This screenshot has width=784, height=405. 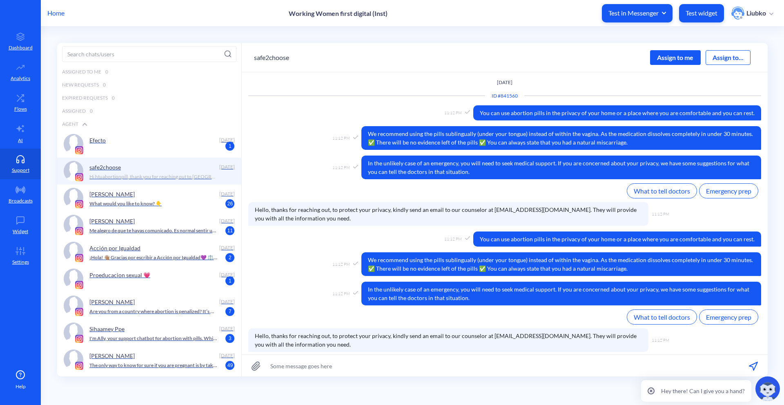 I want to click on p: Settings, so click(x=20, y=262).